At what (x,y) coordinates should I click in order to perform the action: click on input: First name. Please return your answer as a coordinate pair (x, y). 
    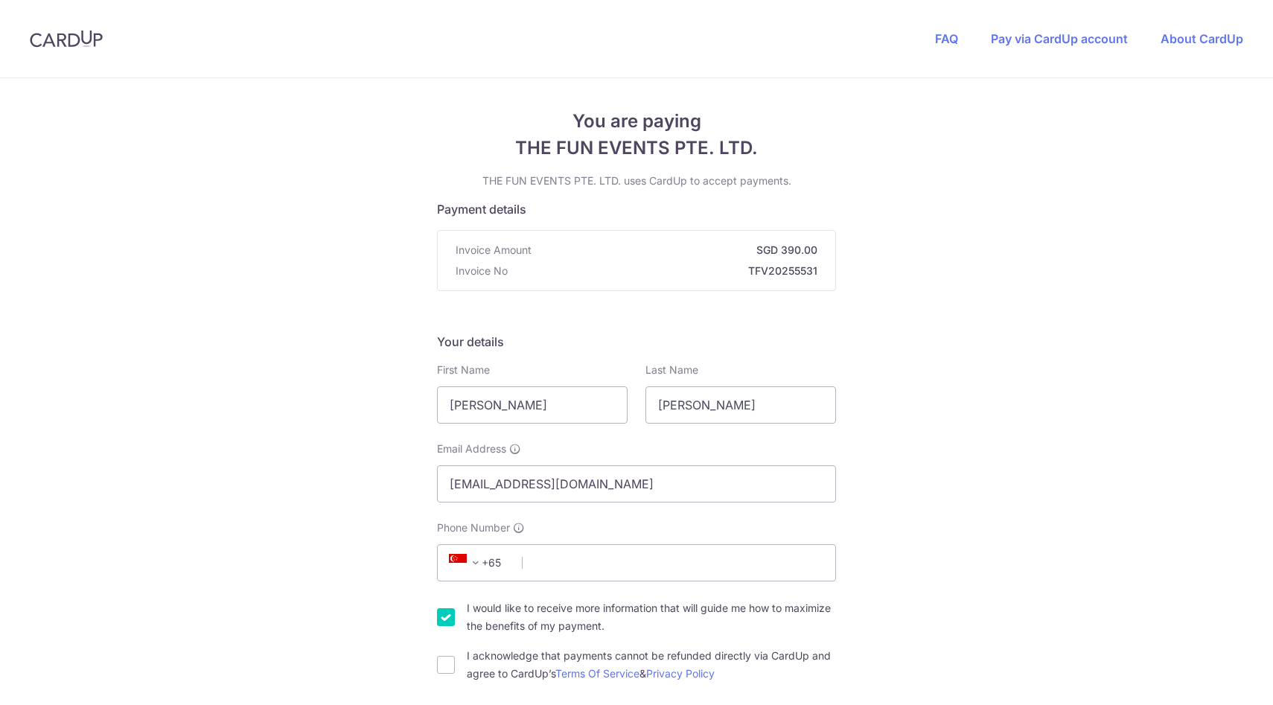
    Looking at the image, I should click on (532, 405).